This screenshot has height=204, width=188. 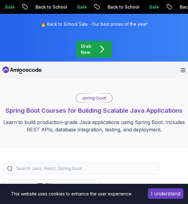 What do you see at coordinates (166, 193) in the screenshot?
I see `button: Accept cookies` at bounding box center [166, 193].